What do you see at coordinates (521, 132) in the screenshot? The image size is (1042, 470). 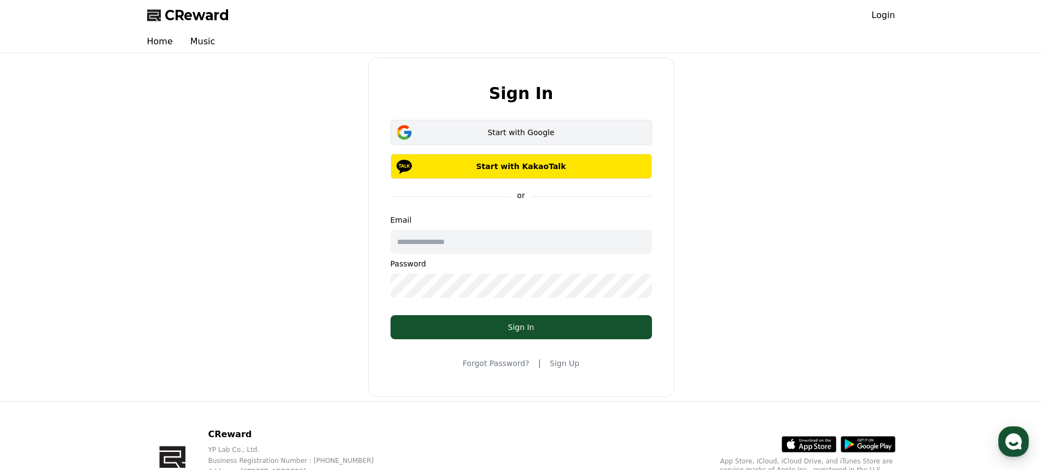 I see `button: Start with Google` at bounding box center [521, 132].